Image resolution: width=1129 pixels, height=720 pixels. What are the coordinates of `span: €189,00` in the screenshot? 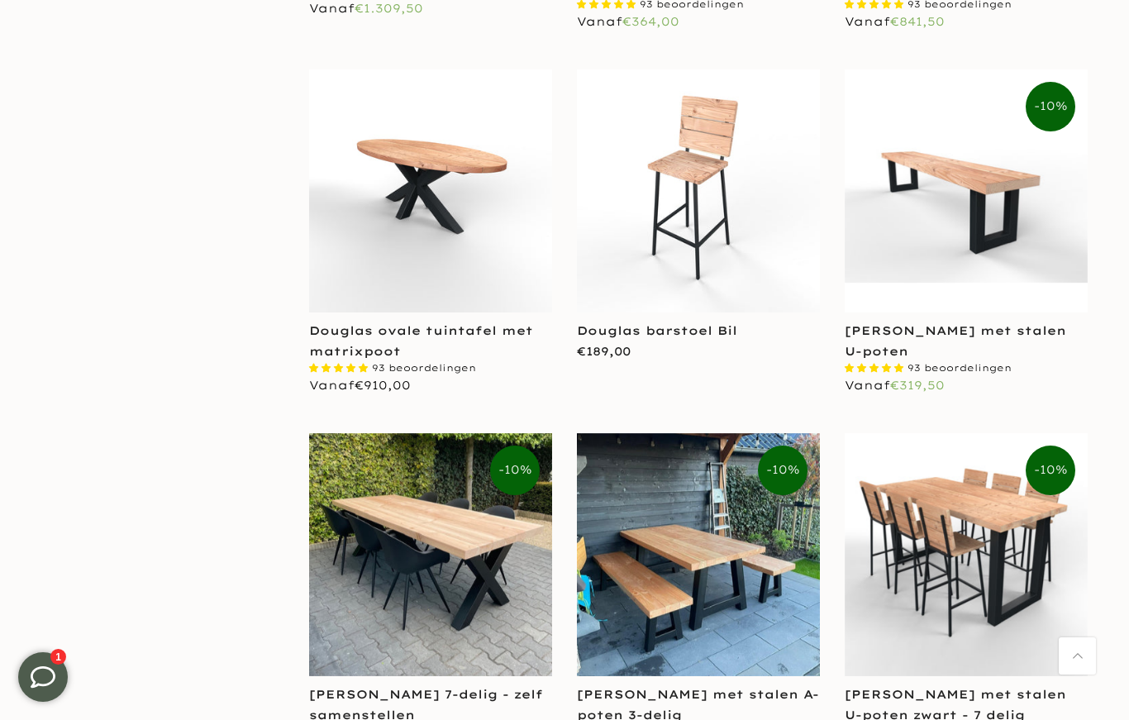 It's located at (603, 351).